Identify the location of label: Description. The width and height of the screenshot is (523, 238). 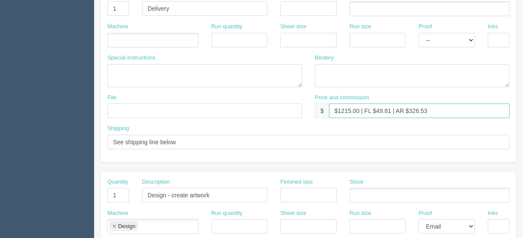
(156, 182).